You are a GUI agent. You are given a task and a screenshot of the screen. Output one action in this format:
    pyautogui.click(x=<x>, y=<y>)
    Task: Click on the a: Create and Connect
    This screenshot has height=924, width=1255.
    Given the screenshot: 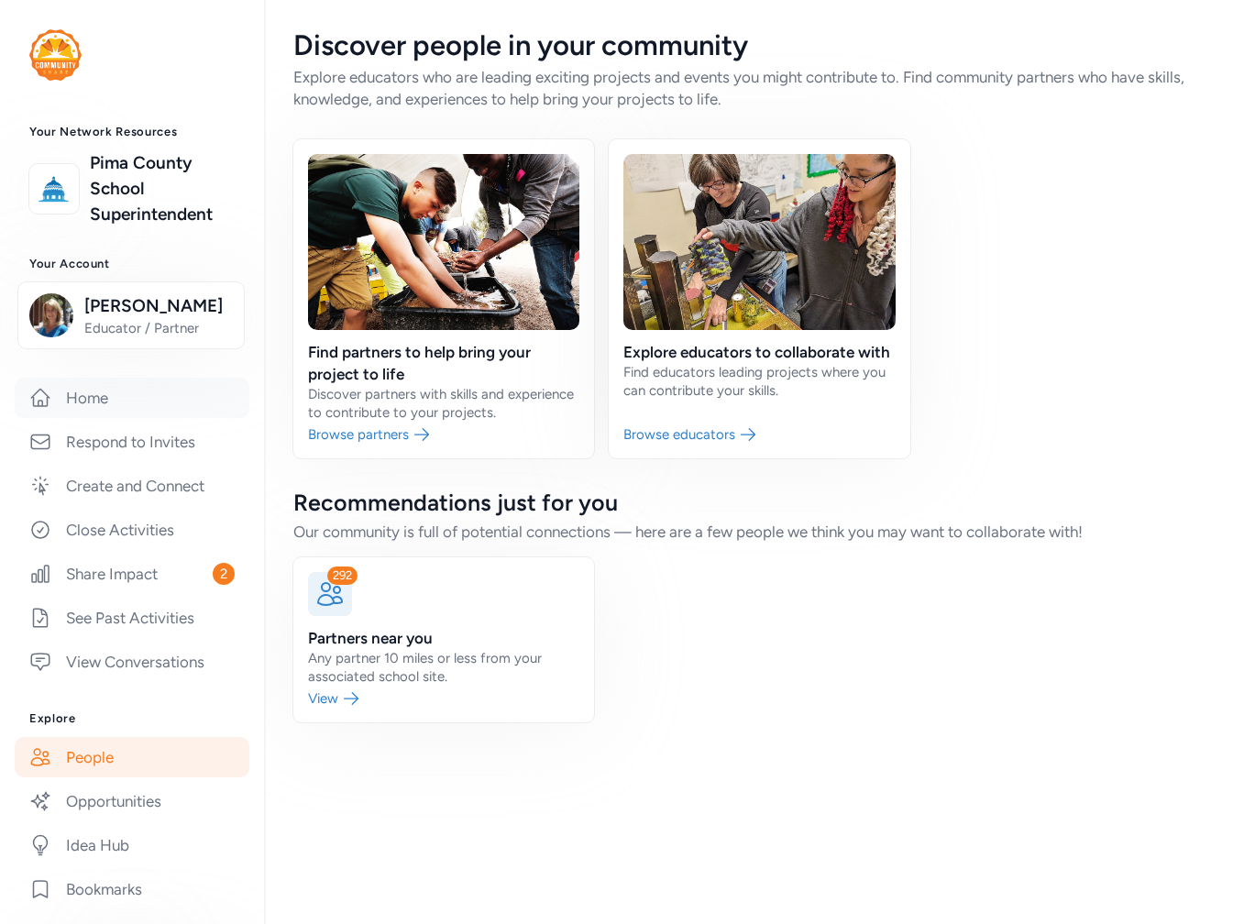 What is the action you would take?
    pyautogui.click(x=132, y=486)
    